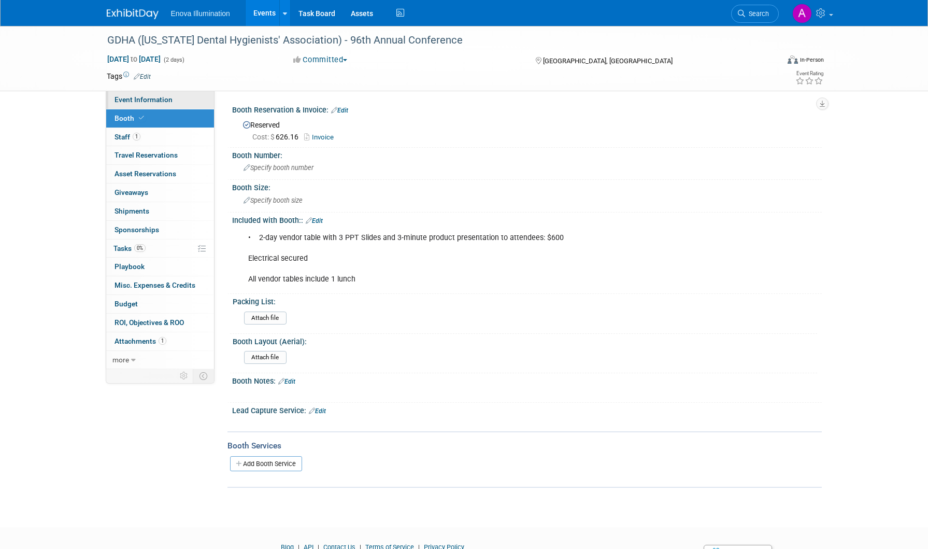 Image resolution: width=928 pixels, height=549 pixels. What do you see at coordinates (137, 230) in the screenshot?
I see `span: Sponsorships` at bounding box center [137, 230].